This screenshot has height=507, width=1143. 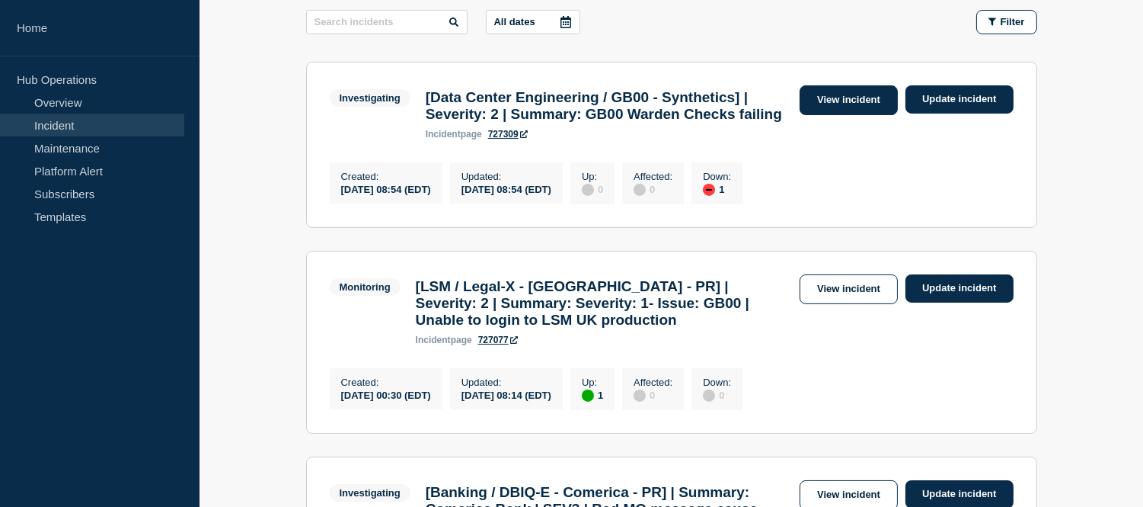 I want to click on span: Filter, so click(x=1013, y=21).